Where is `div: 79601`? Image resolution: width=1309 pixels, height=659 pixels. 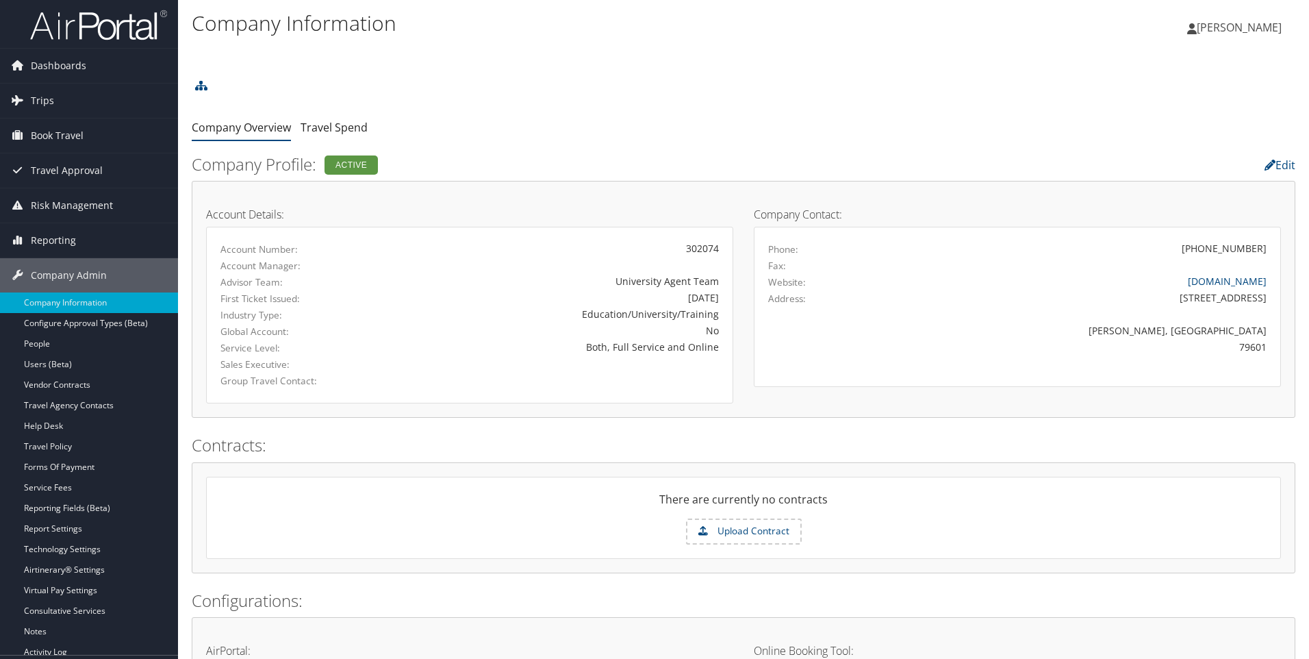 div: 79601 is located at coordinates (1082, 346).